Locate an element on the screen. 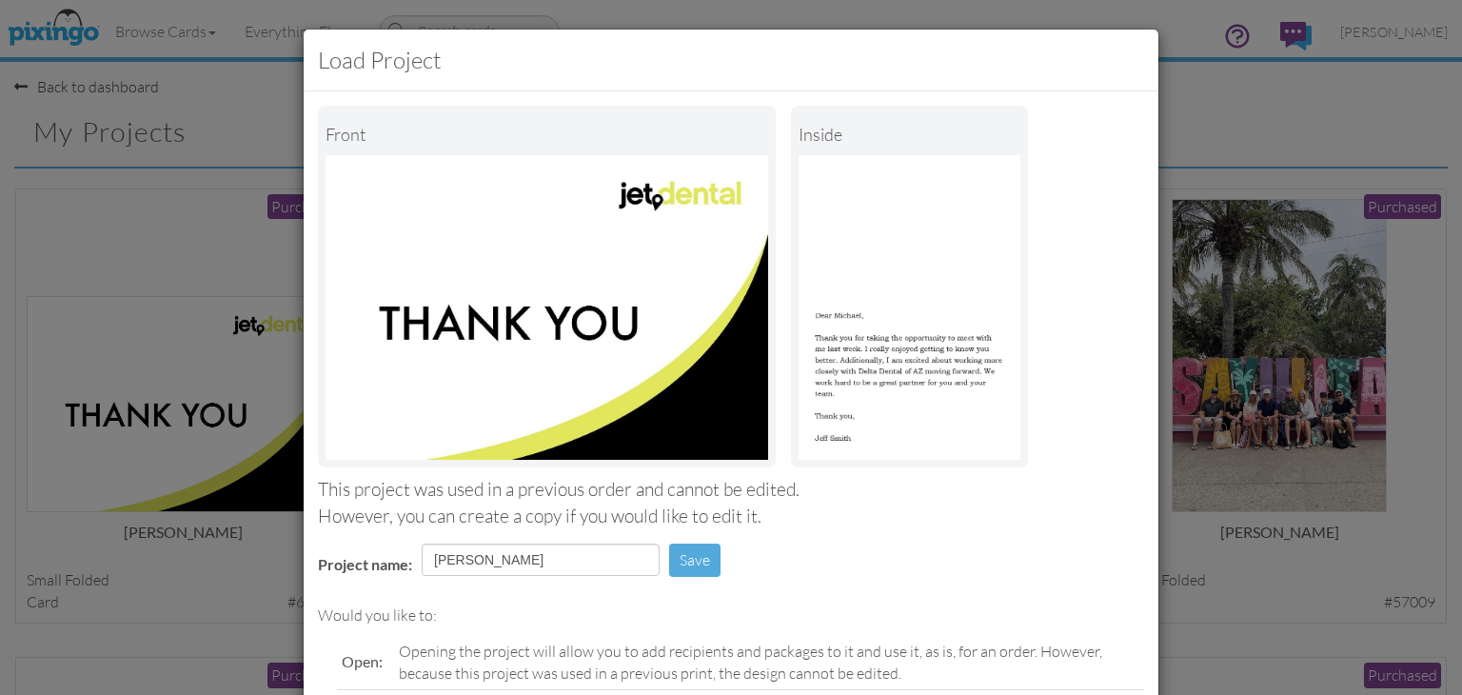 The width and height of the screenshot is (1462, 695). div: This project was used in a previous order and cannot be edited. is located at coordinates (731, 489).